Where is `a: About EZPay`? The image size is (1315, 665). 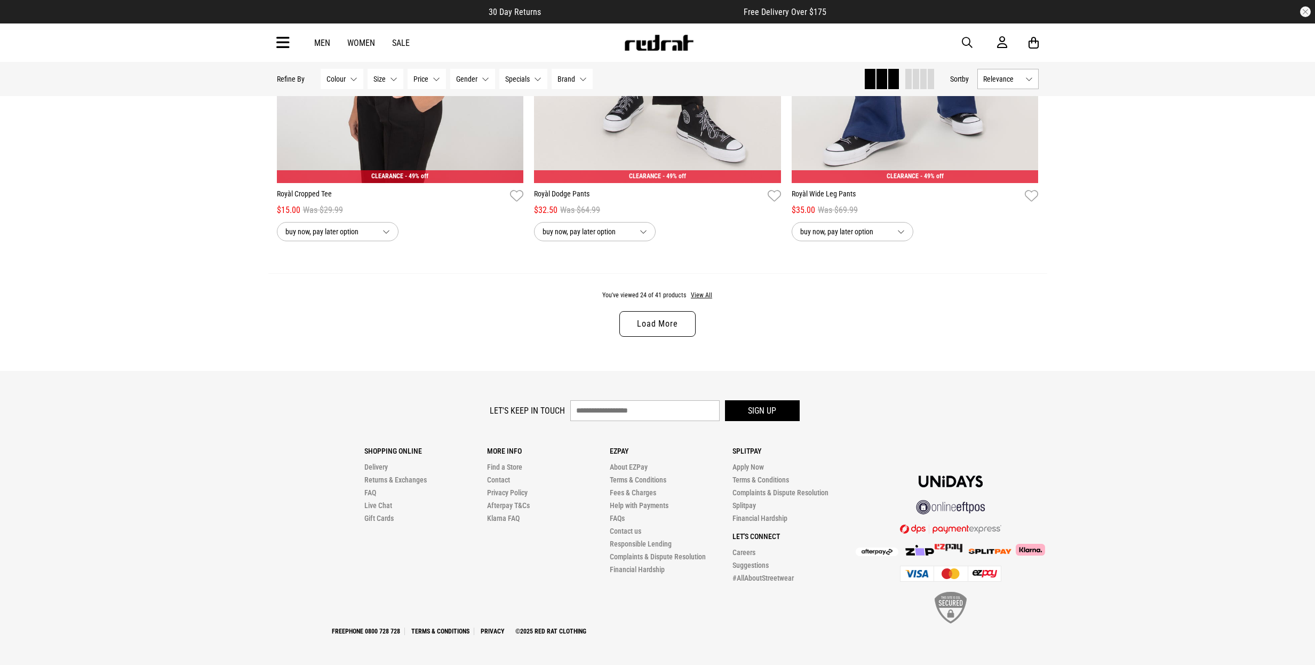 a: About EZPay is located at coordinates (628, 467).